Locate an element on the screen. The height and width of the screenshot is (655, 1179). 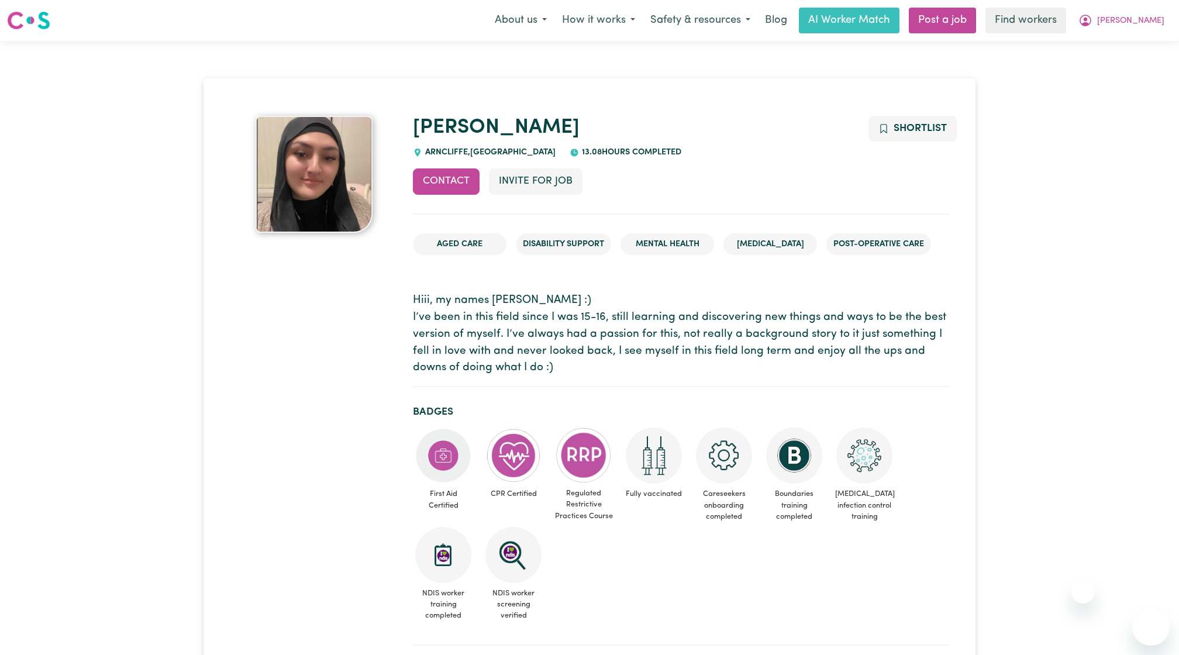
span: 13.08 hours completed is located at coordinates (630, 152).